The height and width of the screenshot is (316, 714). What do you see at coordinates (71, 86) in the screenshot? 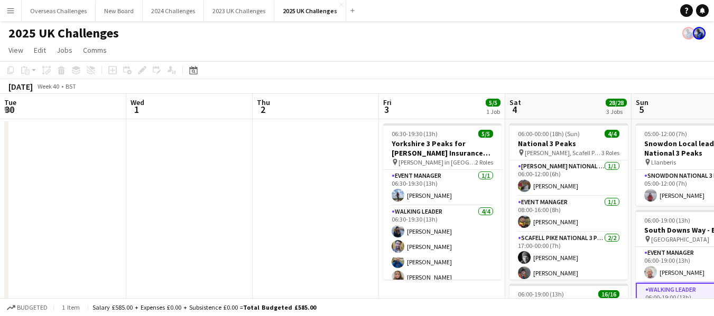
I see `div: BST` at bounding box center [71, 86].